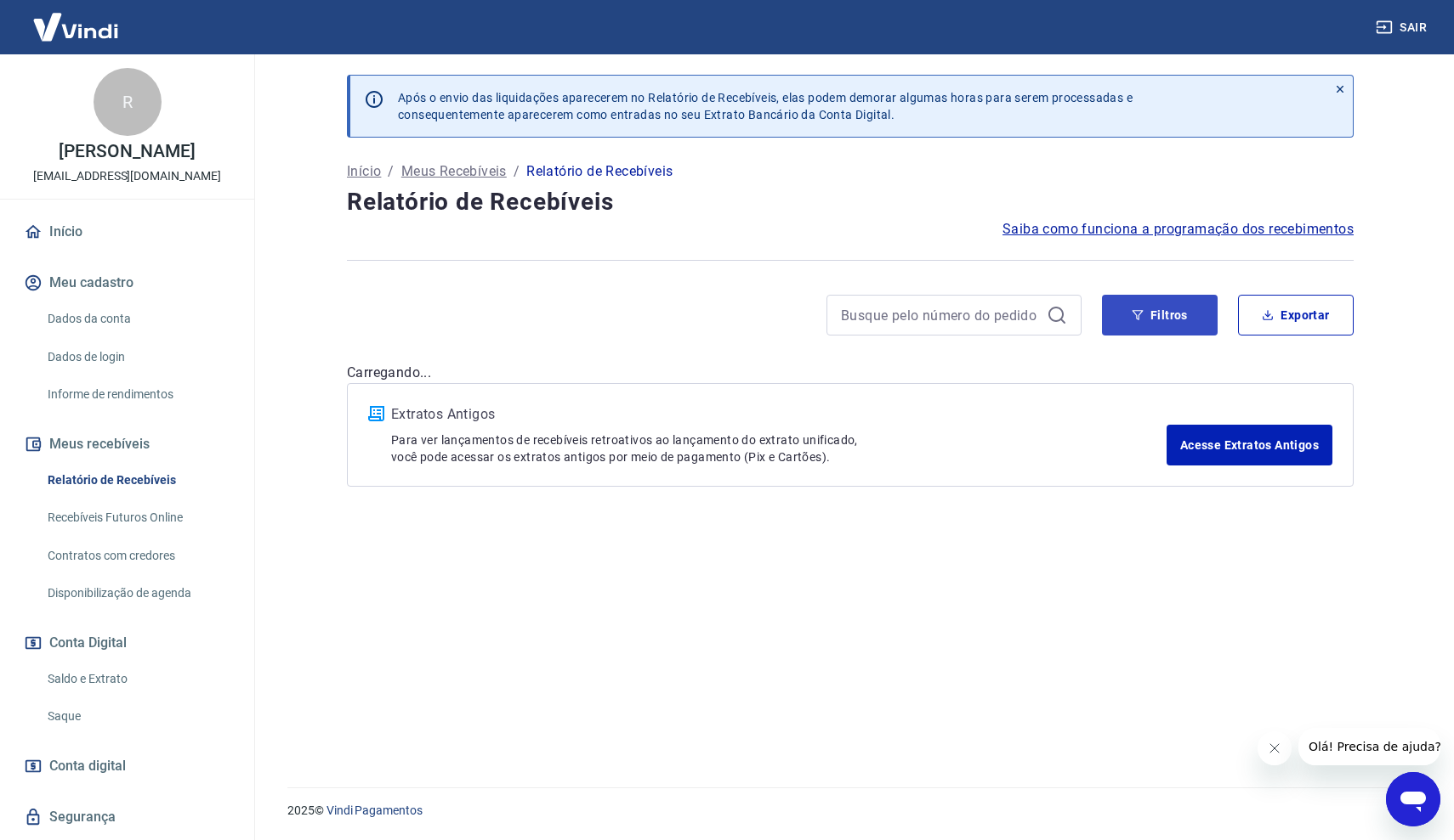 This screenshot has height=840, width=1454. Describe the element at coordinates (850, 810) in the screenshot. I see `p: 2025 ©` at that location.